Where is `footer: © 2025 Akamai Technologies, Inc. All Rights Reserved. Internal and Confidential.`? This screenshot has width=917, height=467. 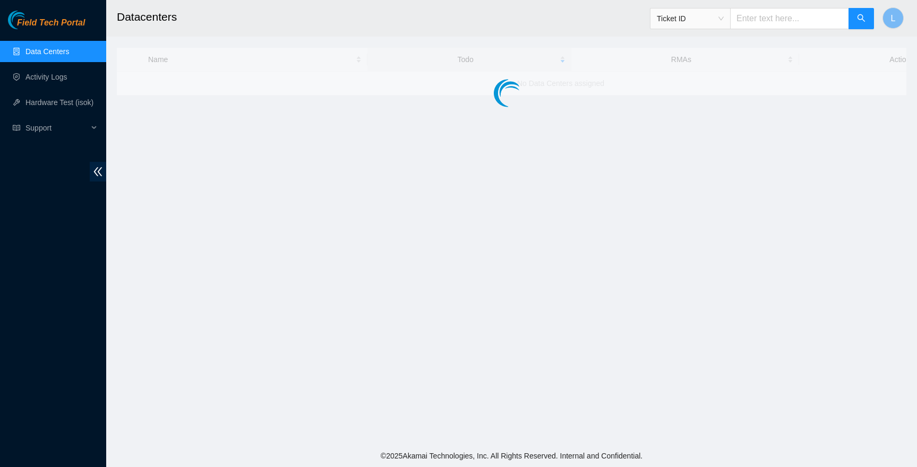
footer: © 2025 Akamai Technologies, Inc. All Rights Reserved. Internal and Confidential. is located at coordinates (511, 456).